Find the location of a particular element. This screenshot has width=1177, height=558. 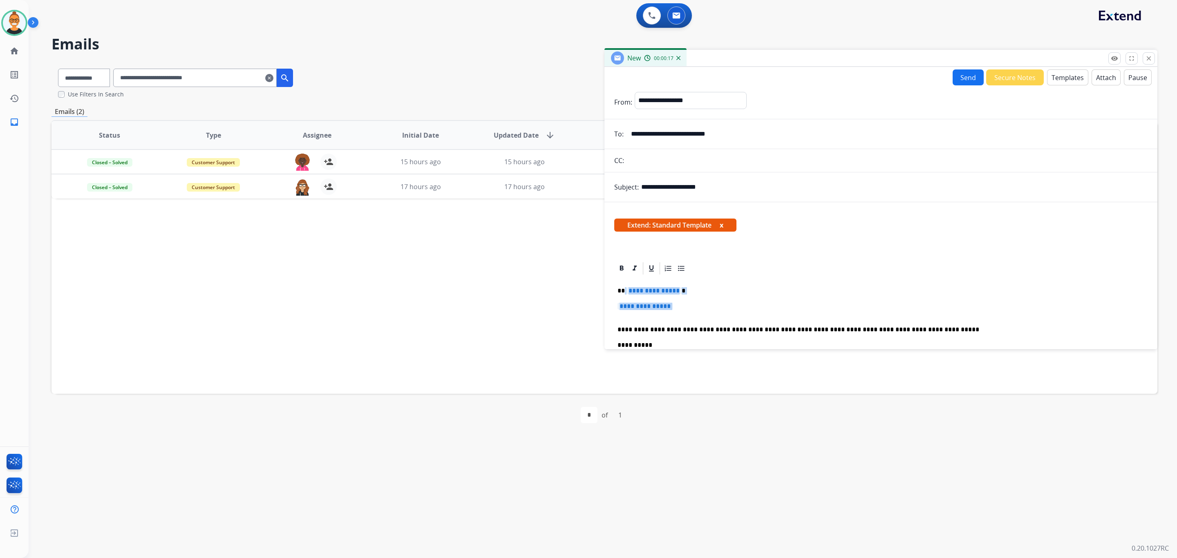

img: avatar is located at coordinates (14, 23).